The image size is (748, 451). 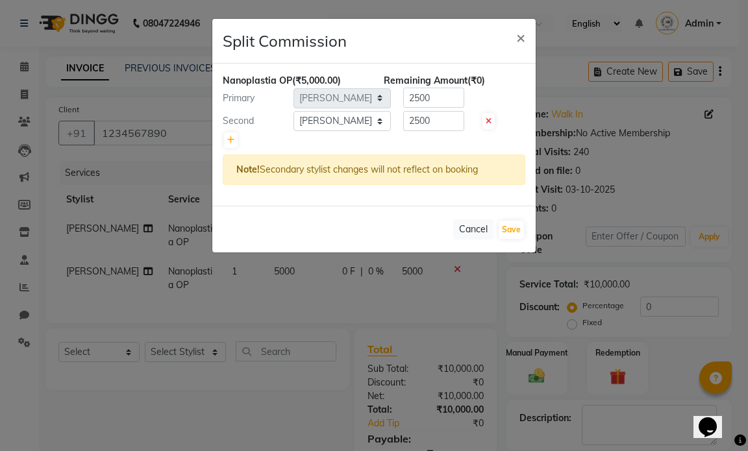 What do you see at coordinates (374, 169) in the screenshot?
I see `div: Secondary stylist changes will not reflect on booking` at bounding box center [374, 169].